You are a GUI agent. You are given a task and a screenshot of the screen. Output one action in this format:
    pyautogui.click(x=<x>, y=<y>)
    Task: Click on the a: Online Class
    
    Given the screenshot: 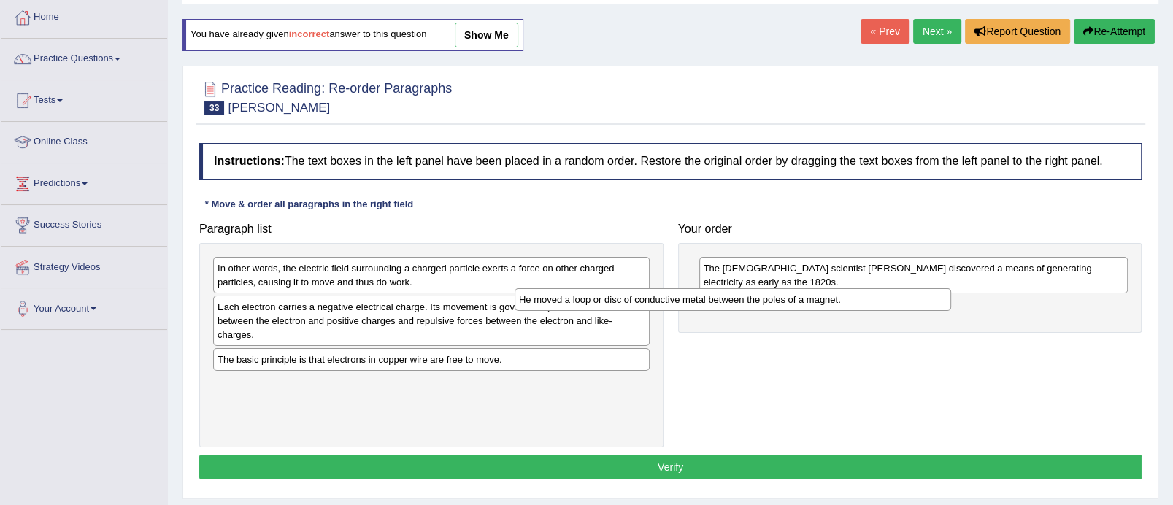 What is the action you would take?
    pyautogui.click(x=84, y=140)
    